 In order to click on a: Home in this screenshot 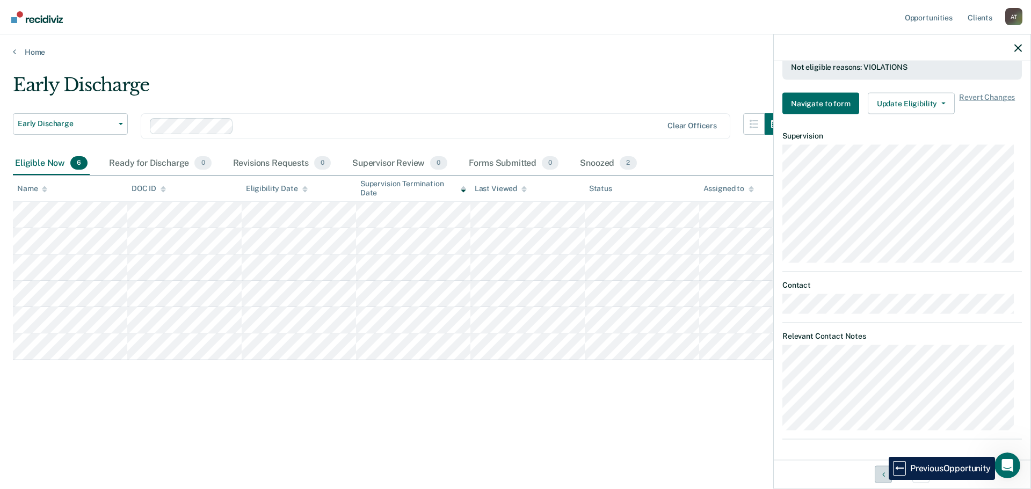, I will do `click(516, 52)`.